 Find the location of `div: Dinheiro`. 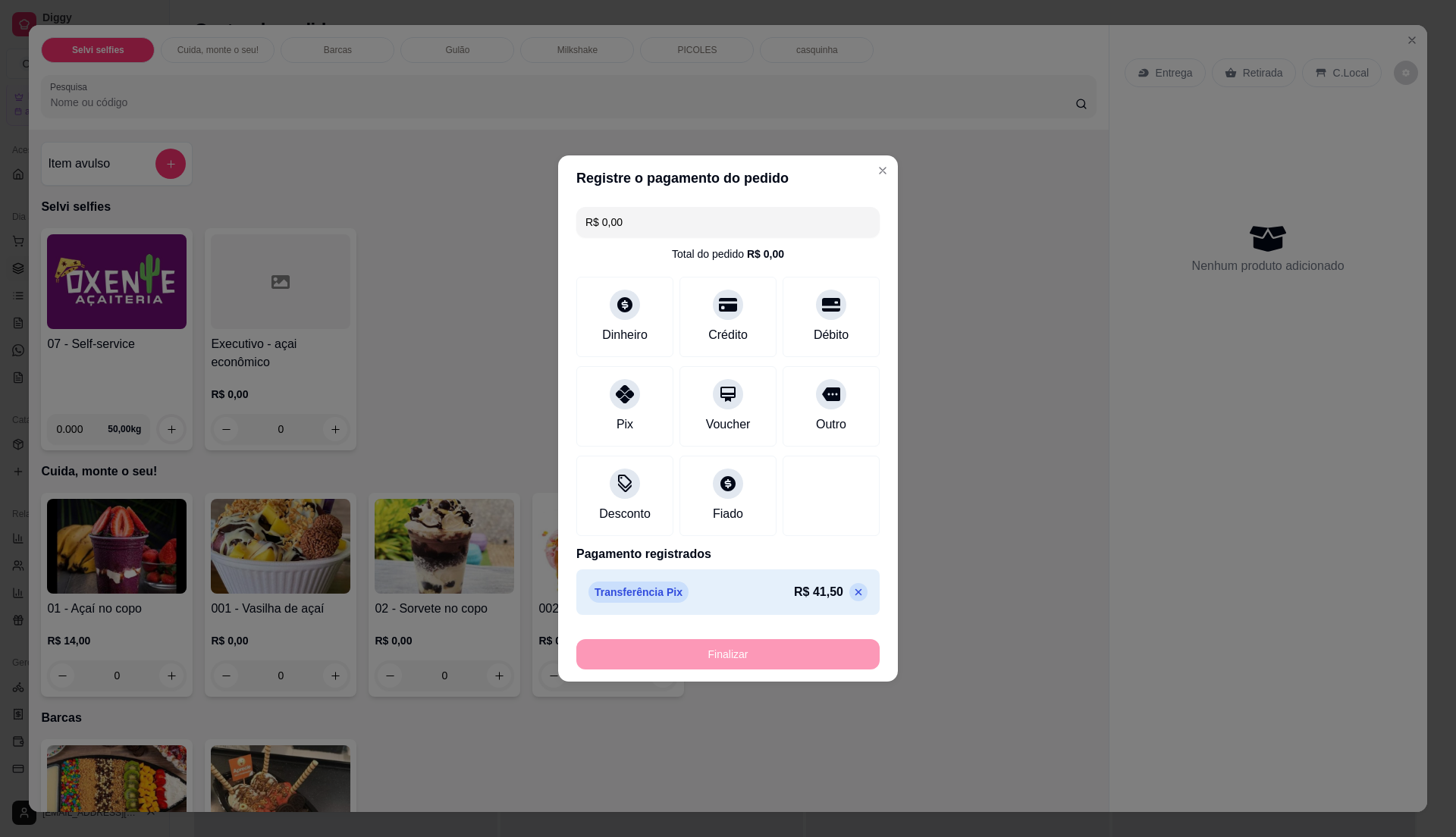

div: Dinheiro is located at coordinates (625, 335).